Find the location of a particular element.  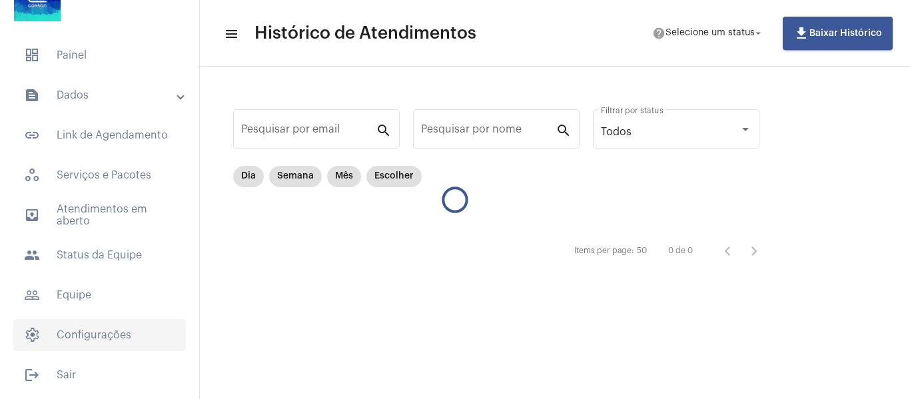

span: Serviços e Pacotes is located at coordinates (99, 175).